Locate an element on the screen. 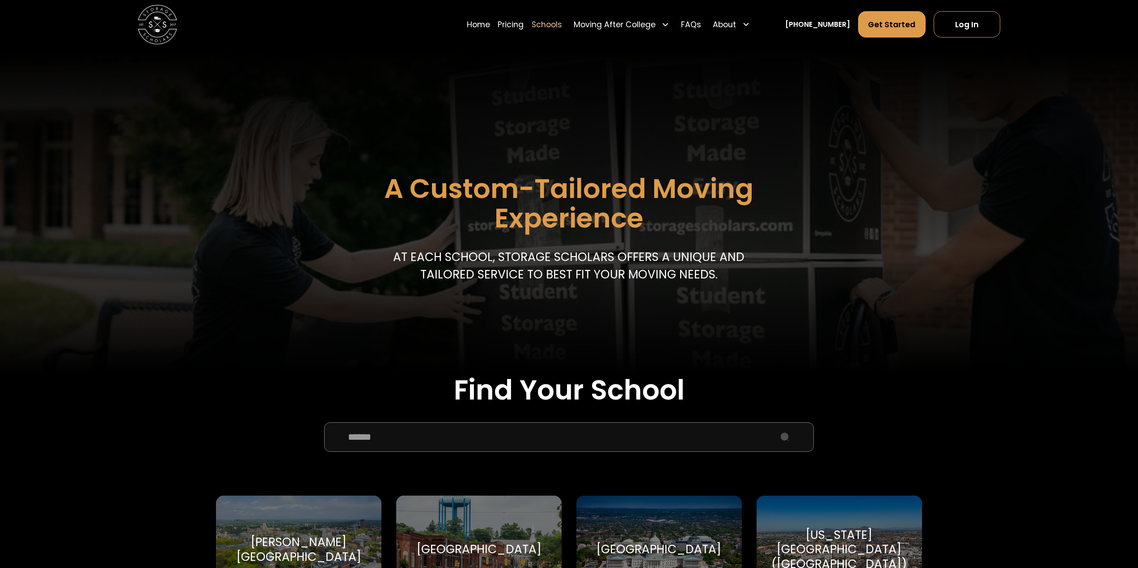 The width and height of the screenshot is (1138, 568). h1: A Custom-Tailored Moving Experience is located at coordinates (569, 203).